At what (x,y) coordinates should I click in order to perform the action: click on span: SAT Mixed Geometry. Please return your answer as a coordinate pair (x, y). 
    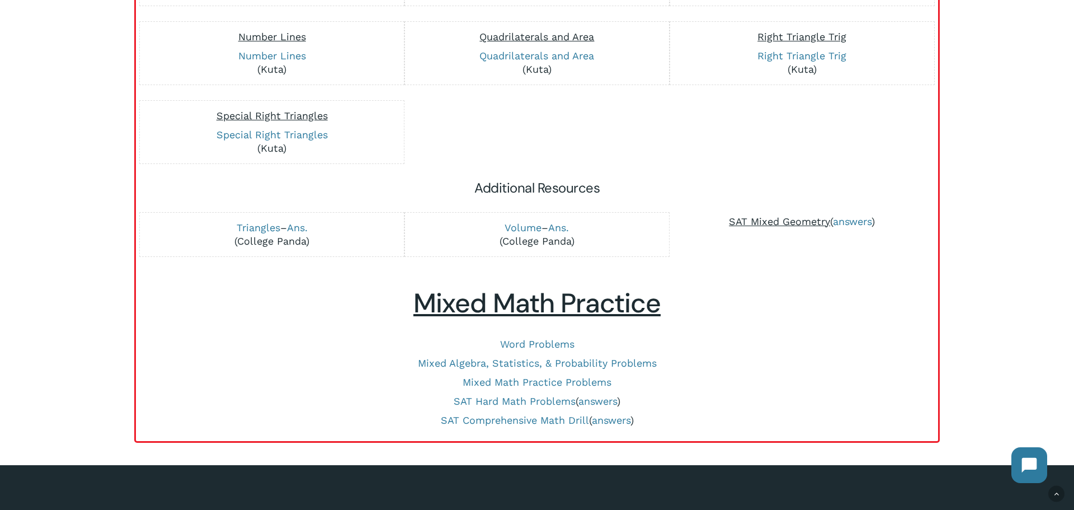
    Looking at the image, I should click on (779, 221).